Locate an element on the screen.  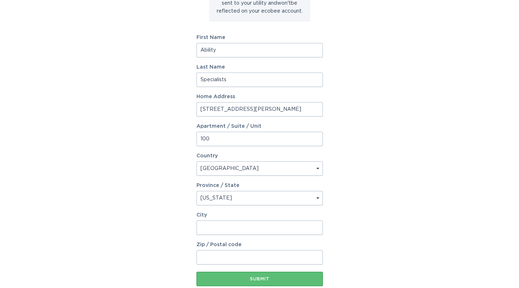
label: City is located at coordinates (260, 215).